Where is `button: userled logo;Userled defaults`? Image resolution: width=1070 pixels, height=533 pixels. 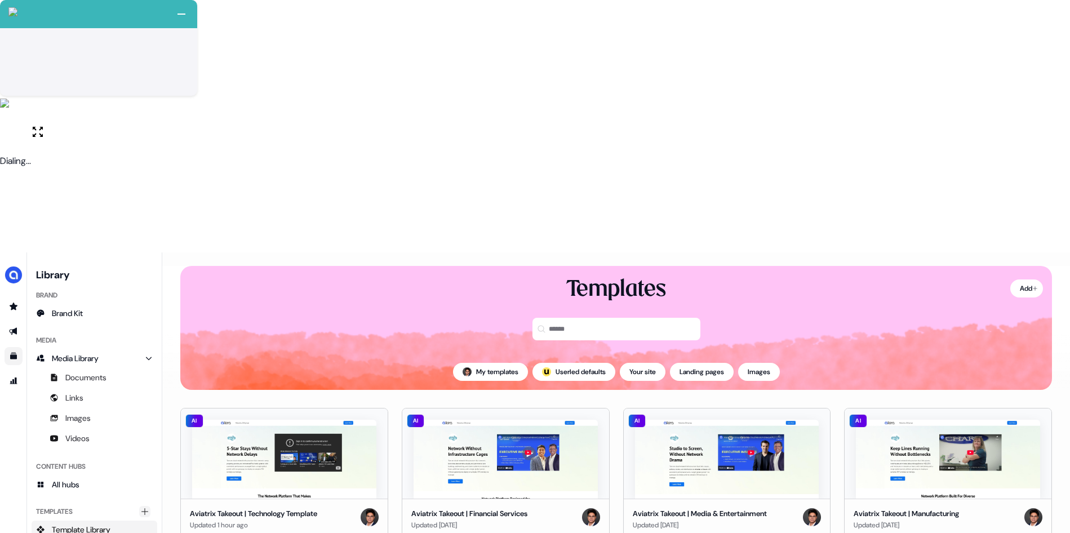 button: userled logo;Userled defaults is located at coordinates (574, 372).